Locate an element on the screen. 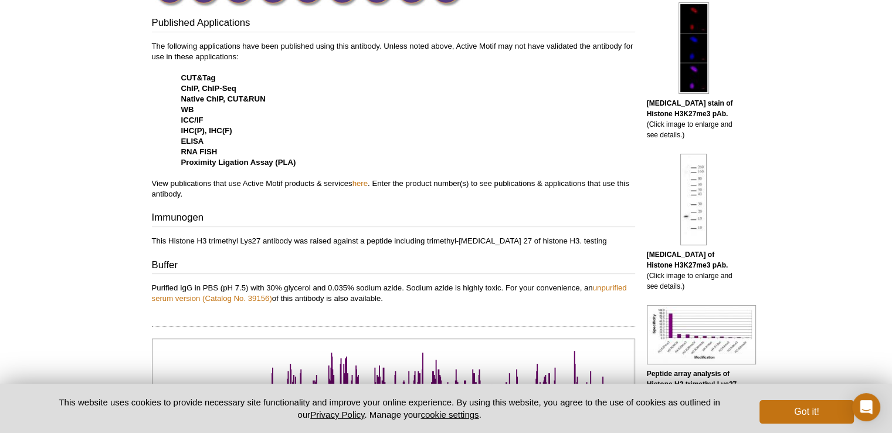 This screenshot has width=892, height=433. strong: ELISA is located at coordinates (192, 141).